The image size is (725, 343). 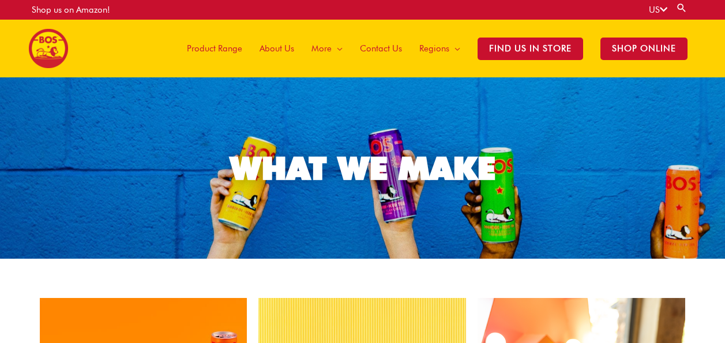 What do you see at coordinates (48, 48) in the screenshot?
I see `img: BOS United States` at bounding box center [48, 48].